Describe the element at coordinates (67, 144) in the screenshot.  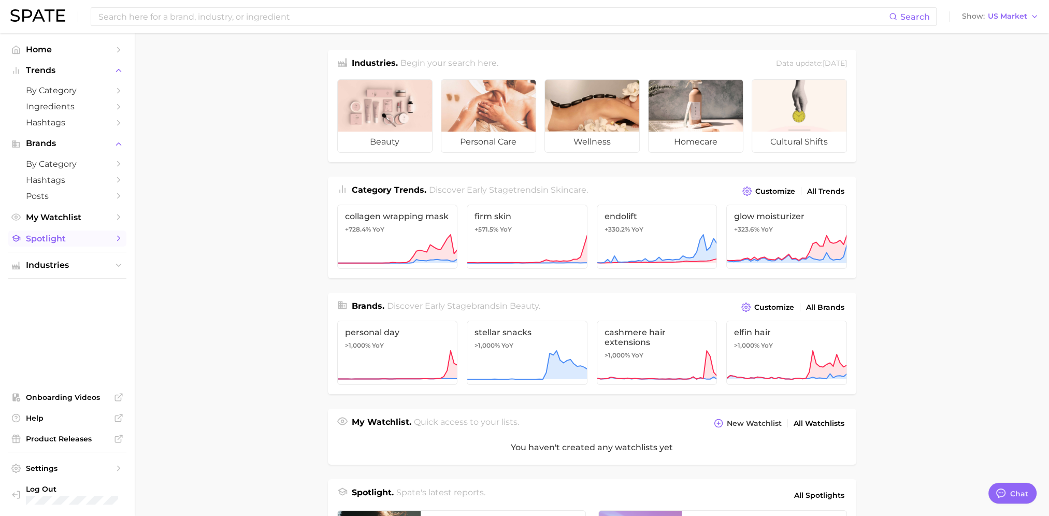
I see `span: Brands` at that location.